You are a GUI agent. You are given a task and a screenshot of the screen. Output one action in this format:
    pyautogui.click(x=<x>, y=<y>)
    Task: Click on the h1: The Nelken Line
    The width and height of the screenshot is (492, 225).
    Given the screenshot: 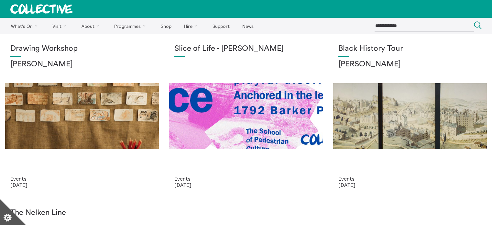 What is the action you would take?
    pyautogui.click(x=82, y=213)
    